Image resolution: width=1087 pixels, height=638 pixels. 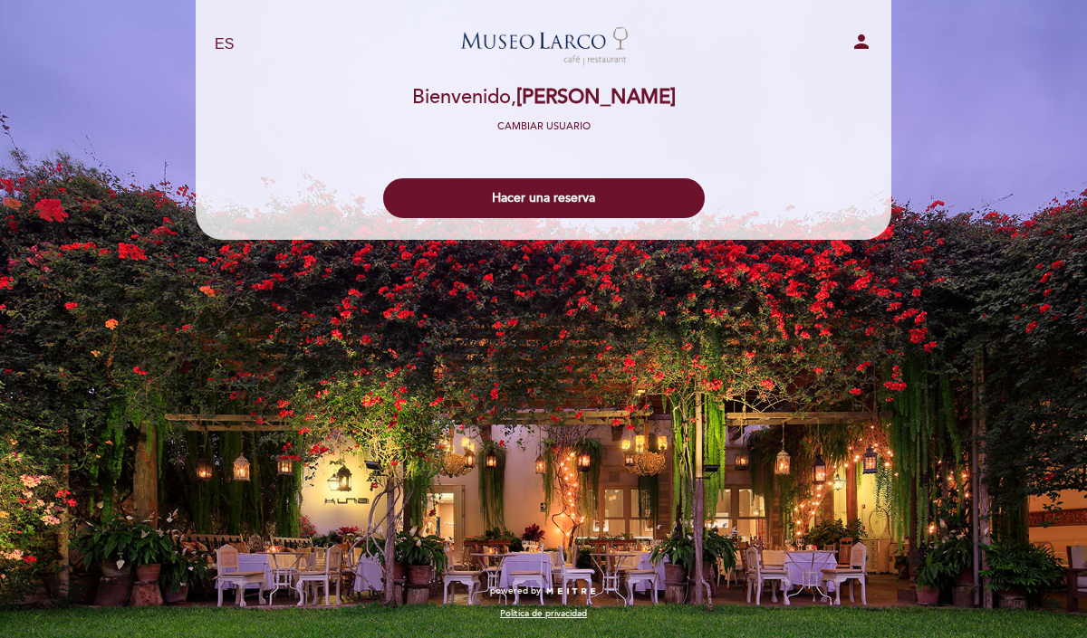 What do you see at coordinates (861, 42) in the screenshot?
I see `i: person` at bounding box center [861, 42].